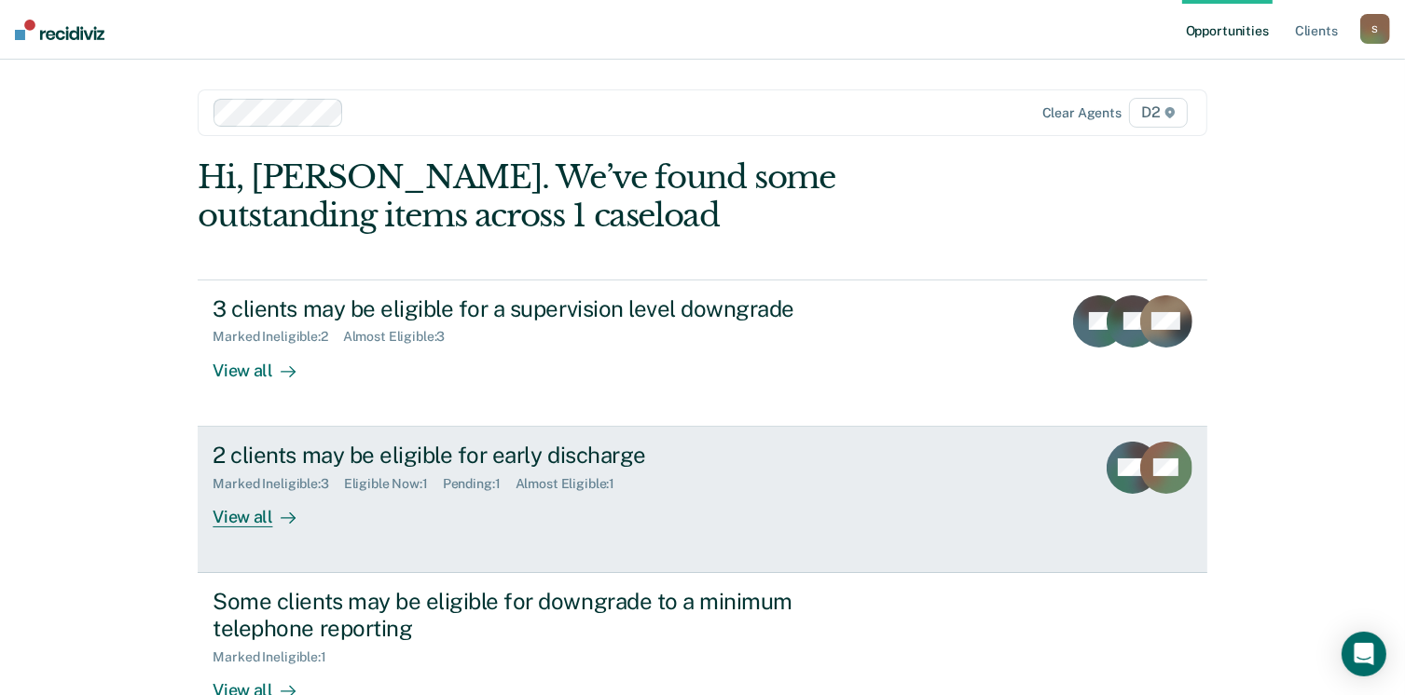  I want to click on div: Almost Eligible : 1, so click(572, 484).